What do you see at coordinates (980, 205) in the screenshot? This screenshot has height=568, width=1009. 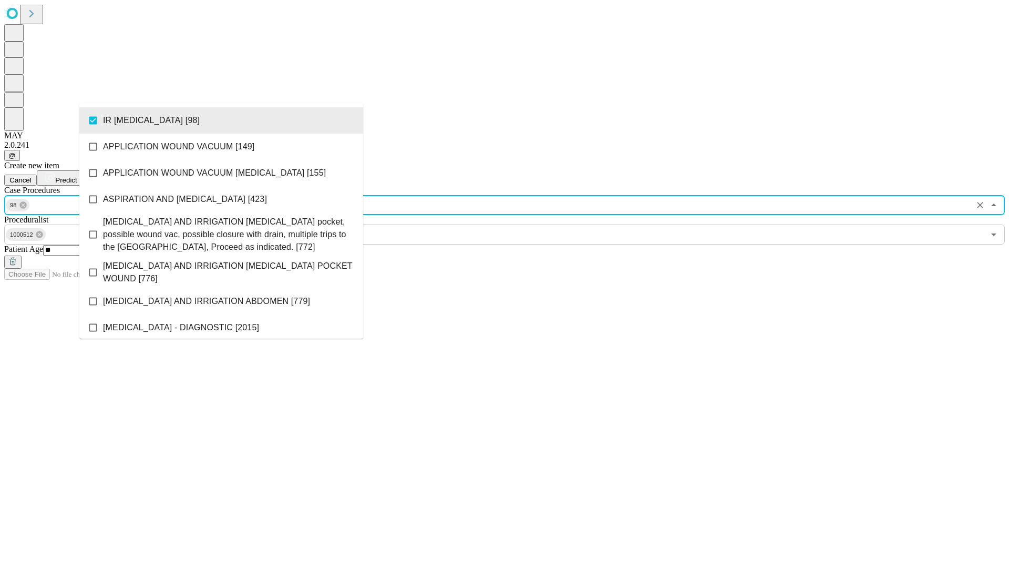 I see `button: Clear` at bounding box center [980, 205].